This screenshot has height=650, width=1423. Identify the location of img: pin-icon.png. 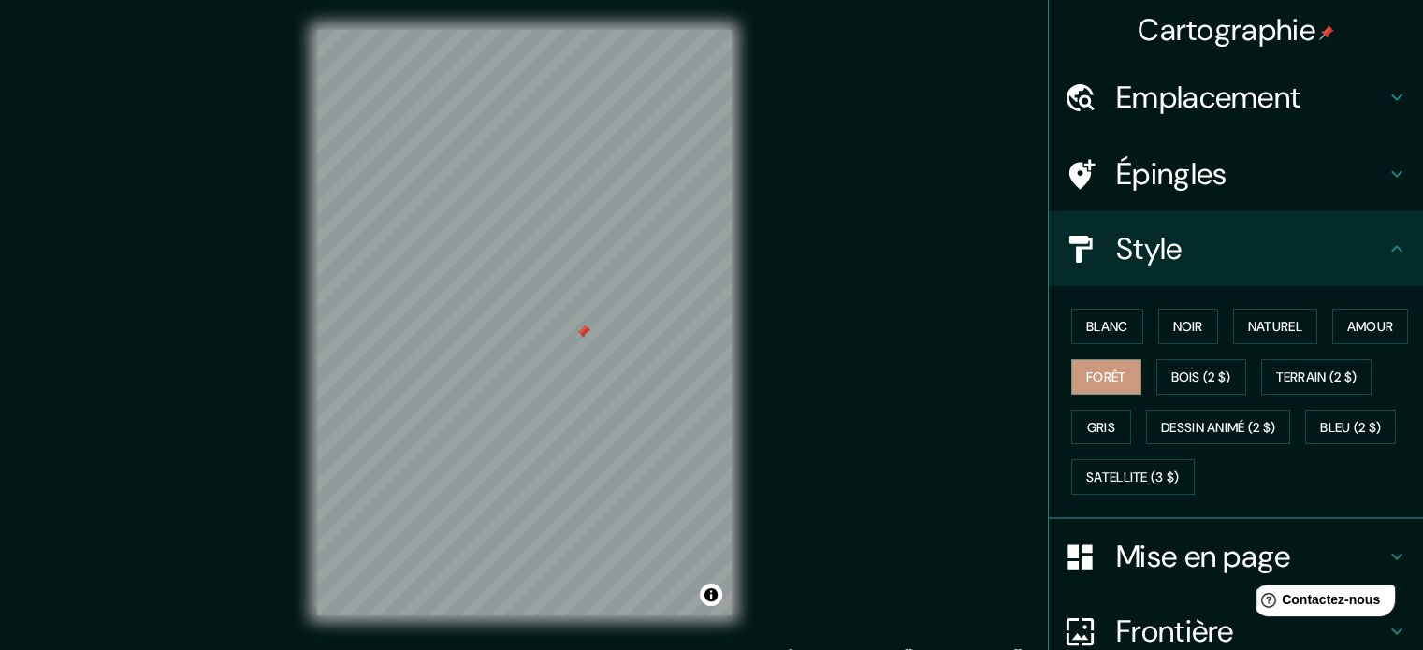
(1327, 33).